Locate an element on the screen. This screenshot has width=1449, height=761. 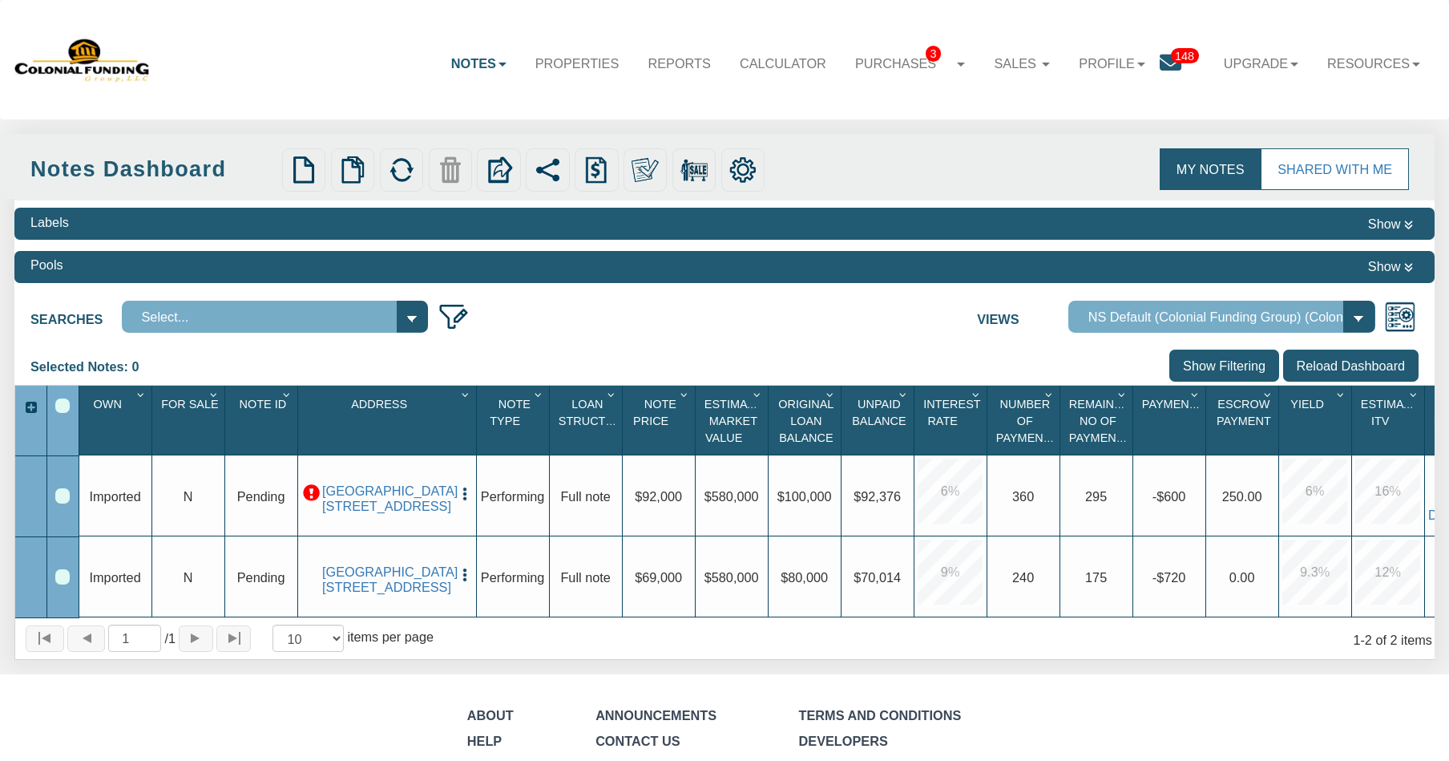
div: Note Id Sort None is located at coordinates (262, 420).